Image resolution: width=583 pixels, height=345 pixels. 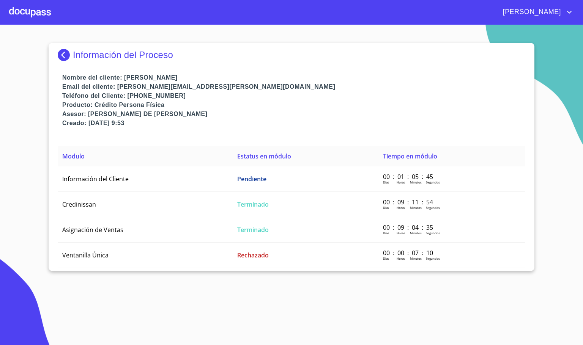 I want to click on p: 00 : 00 : 07 : 10, so click(x=409, y=253).